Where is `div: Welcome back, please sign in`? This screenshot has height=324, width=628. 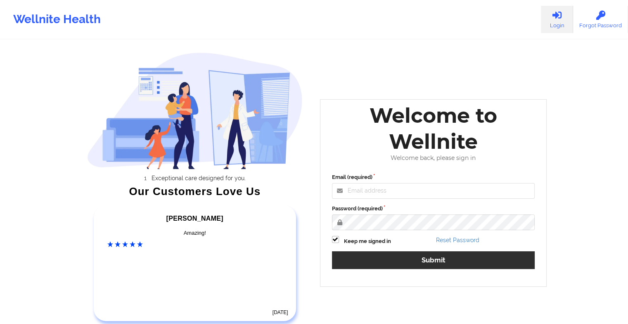
div: Welcome back, please sign in is located at coordinates (434, 158).